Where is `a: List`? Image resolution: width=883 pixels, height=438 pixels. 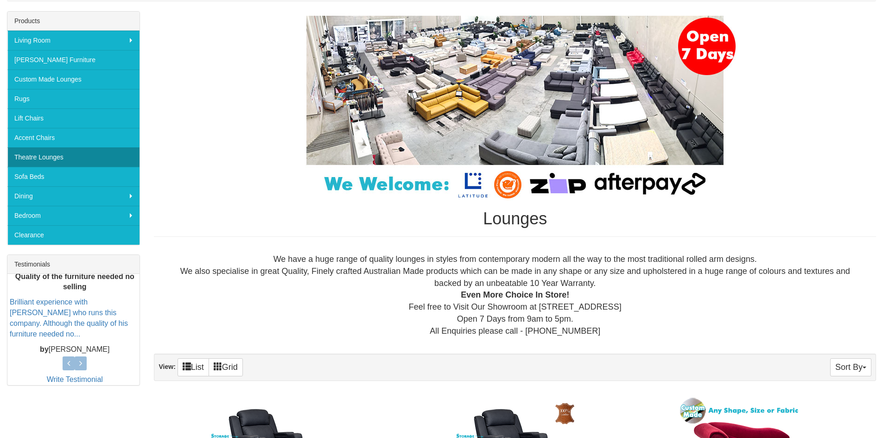
a: List is located at coordinates (193, 367).